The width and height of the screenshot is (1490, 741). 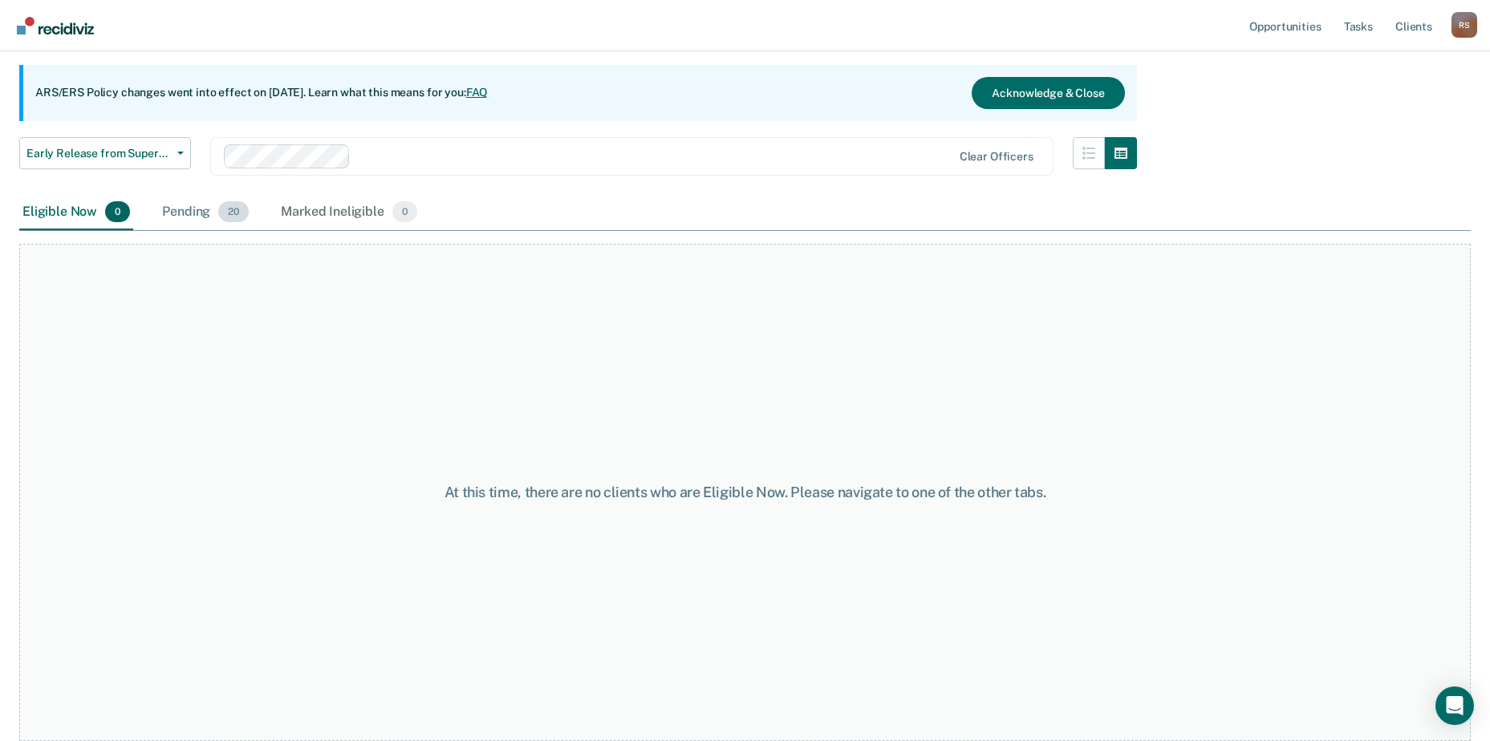 What do you see at coordinates (1464, 25) in the screenshot?
I see `div: R S` at bounding box center [1464, 25].